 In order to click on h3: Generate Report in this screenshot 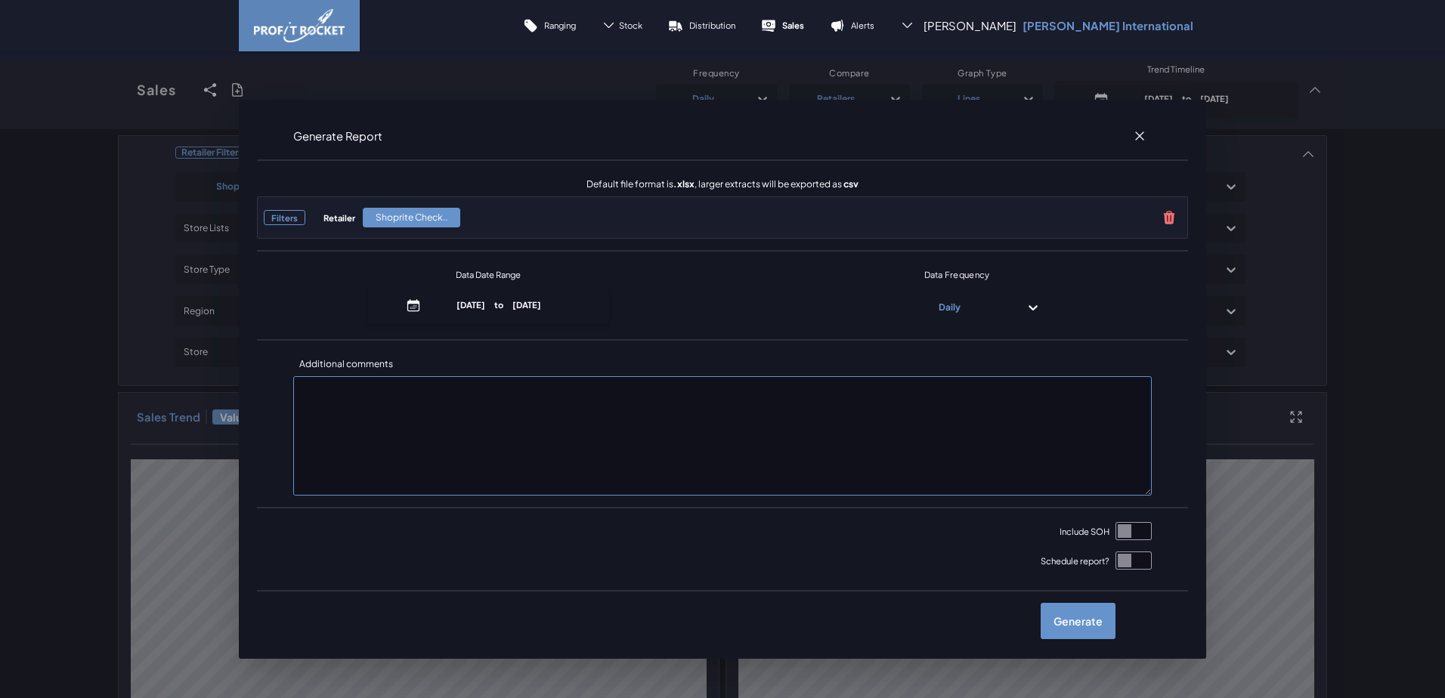, I will do `click(338, 136)`.